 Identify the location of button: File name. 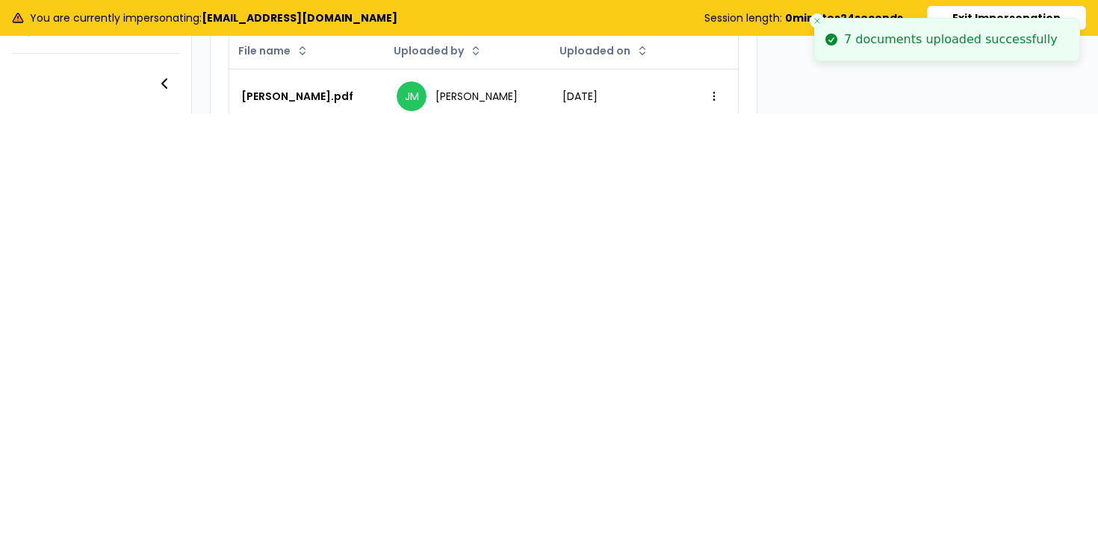
(273, 51).